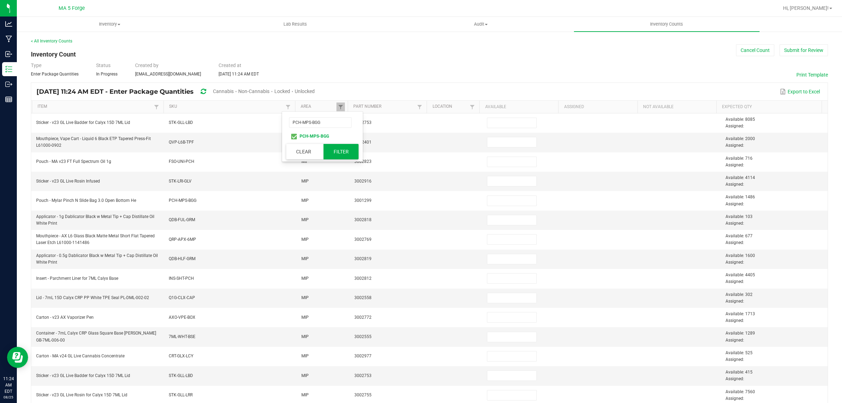  What do you see at coordinates (52, 41) in the screenshot?
I see `a: < All Inventory Counts` at bounding box center [52, 41].